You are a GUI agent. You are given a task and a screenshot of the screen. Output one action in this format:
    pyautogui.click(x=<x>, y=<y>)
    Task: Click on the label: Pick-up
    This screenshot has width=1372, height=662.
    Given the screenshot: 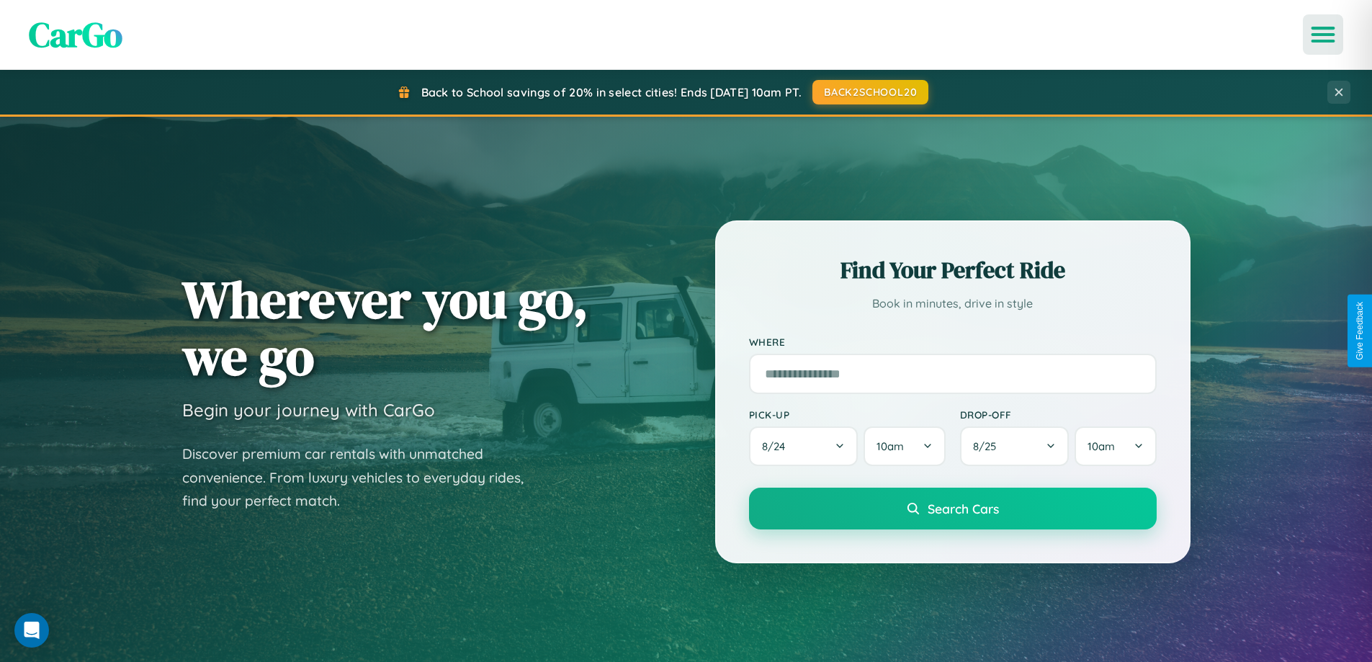 What is the action you would take?
    pyautogui.click(x=847, y=414)
    